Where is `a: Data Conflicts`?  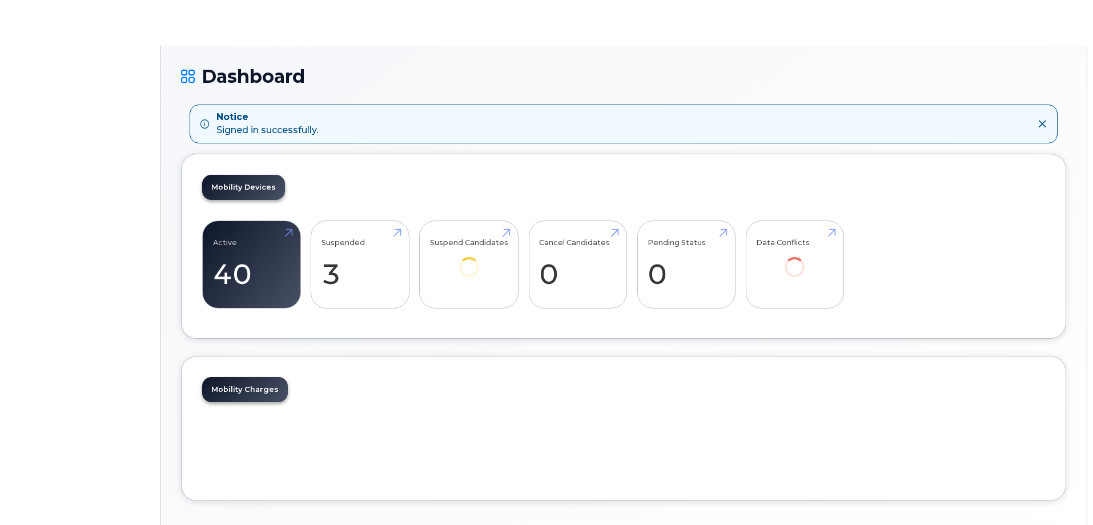
a: Data Conflicts is located at coordinates (794, 259).